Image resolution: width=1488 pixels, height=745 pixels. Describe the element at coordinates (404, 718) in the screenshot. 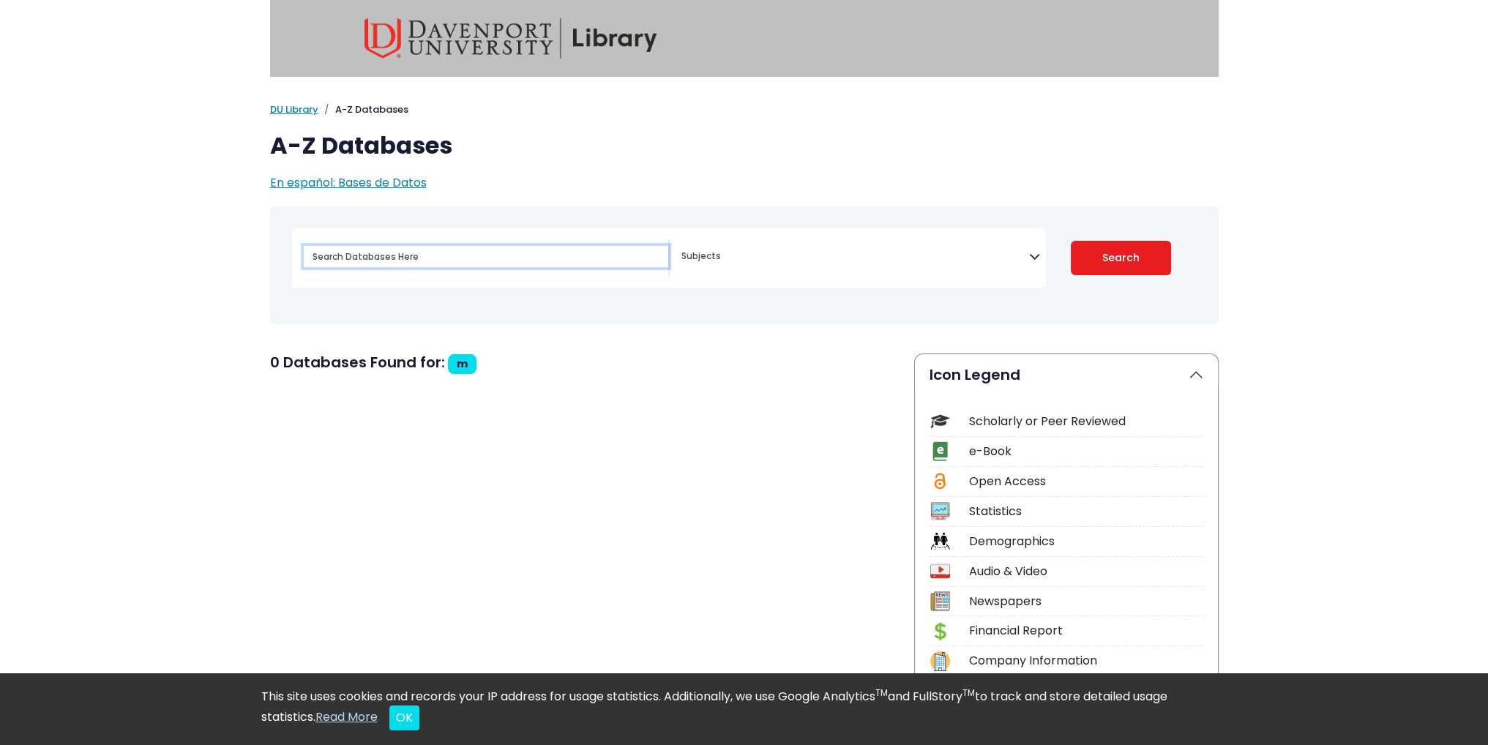

I see `button: Close` at that location.